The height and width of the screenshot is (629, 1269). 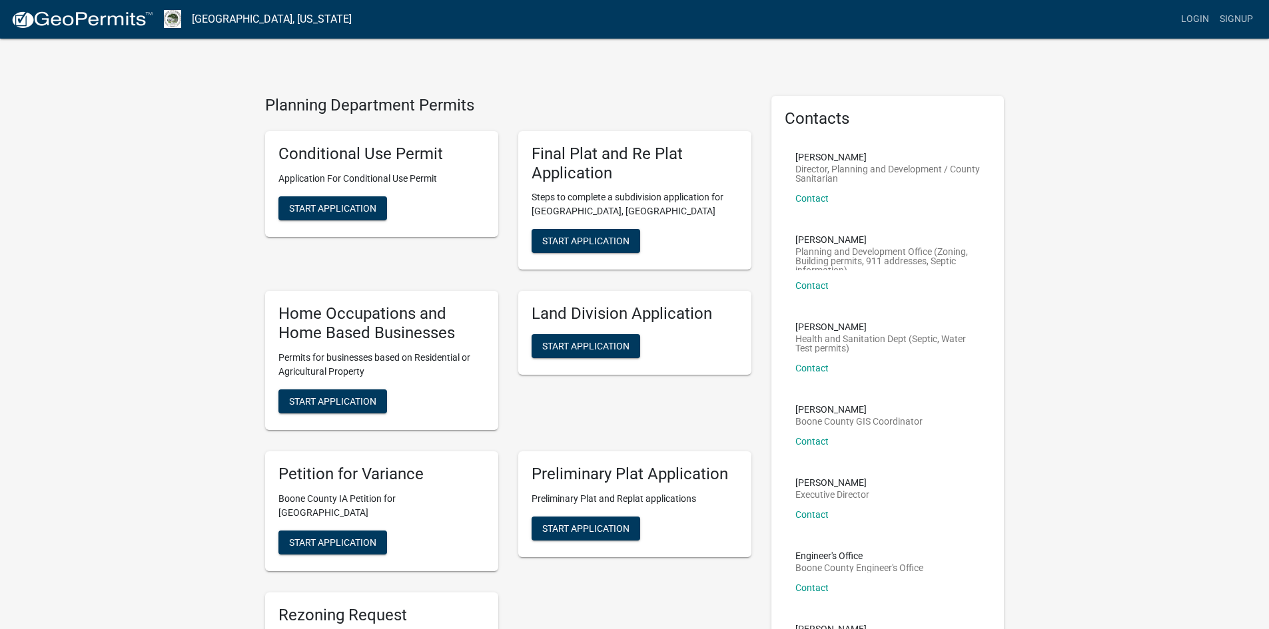 I want to click on p: Preliminary Plat and Replat applications, so click(x=635, y=499).